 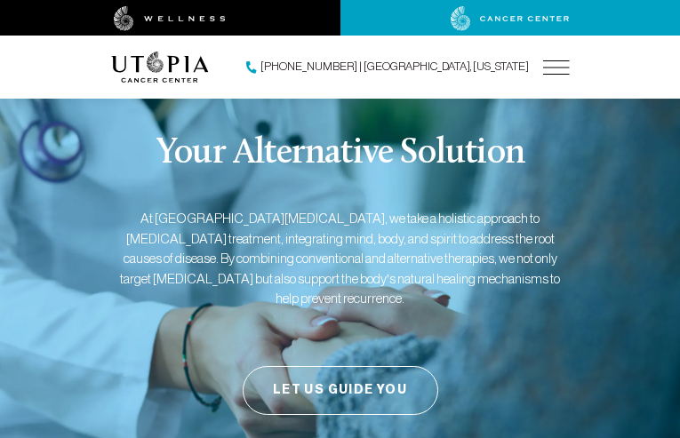 I want to click on p: Your Alternative Solution, so click(x=339, y=154).